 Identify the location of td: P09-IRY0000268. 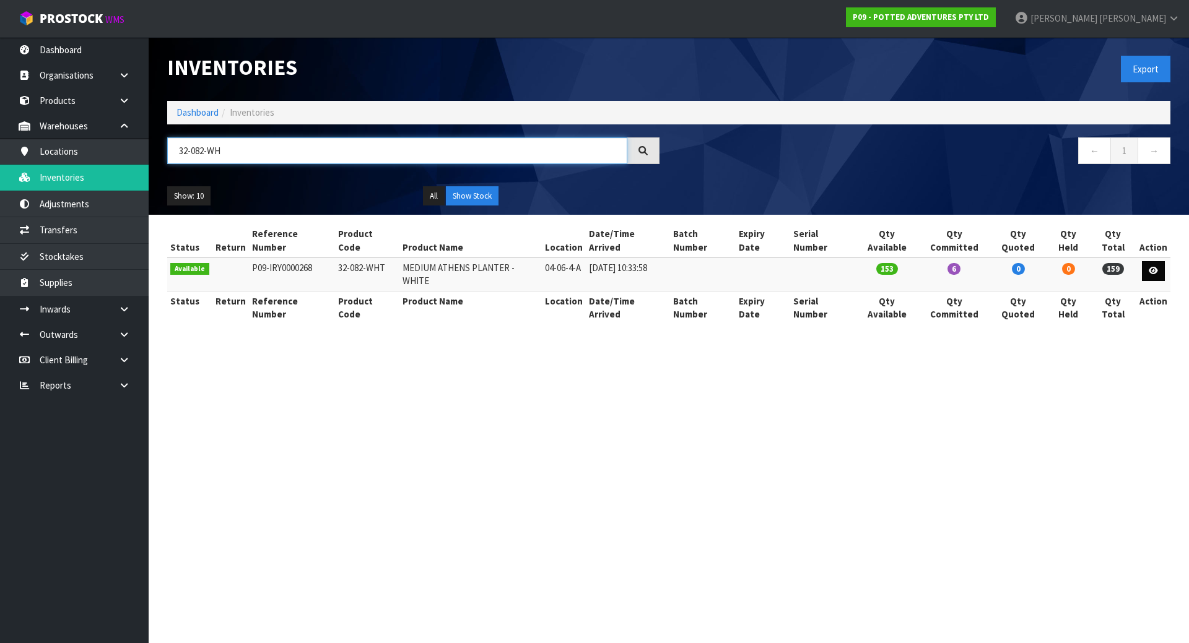
(292, 274).